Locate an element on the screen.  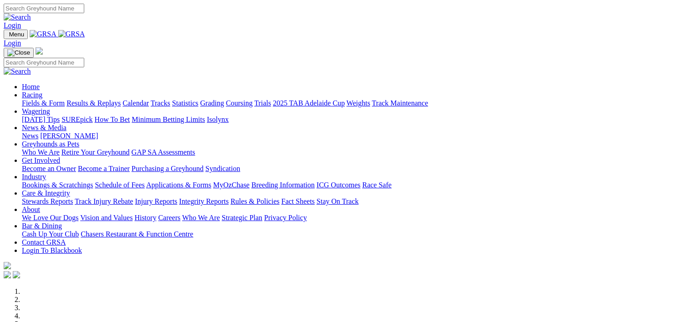
a: Tracks is located at coordinates (160, 103).